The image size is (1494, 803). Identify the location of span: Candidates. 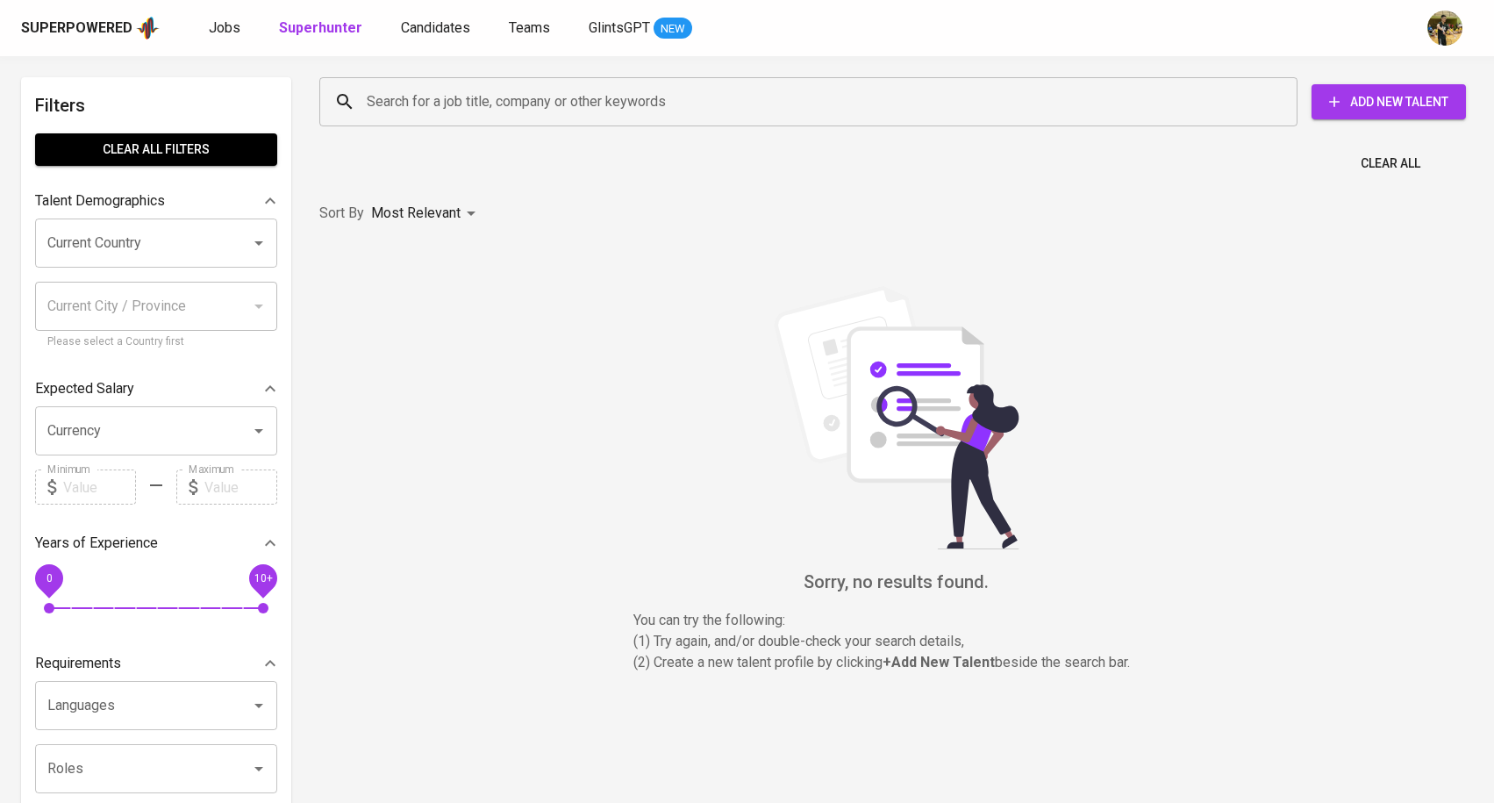
(435, 27).